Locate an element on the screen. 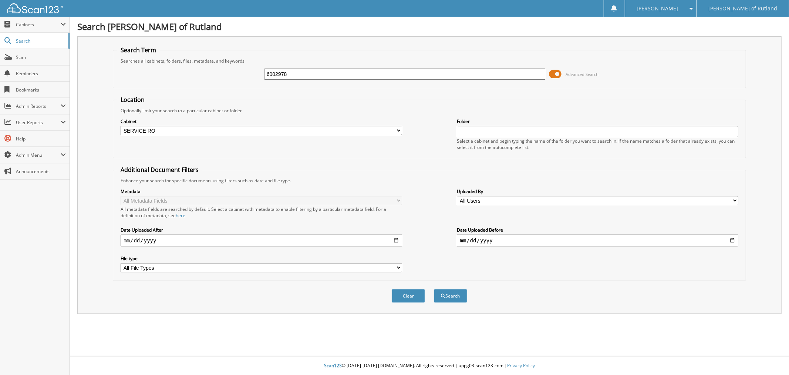 This screenshot has height=375, width=789. button: Search is located at coordinates (451, 295).